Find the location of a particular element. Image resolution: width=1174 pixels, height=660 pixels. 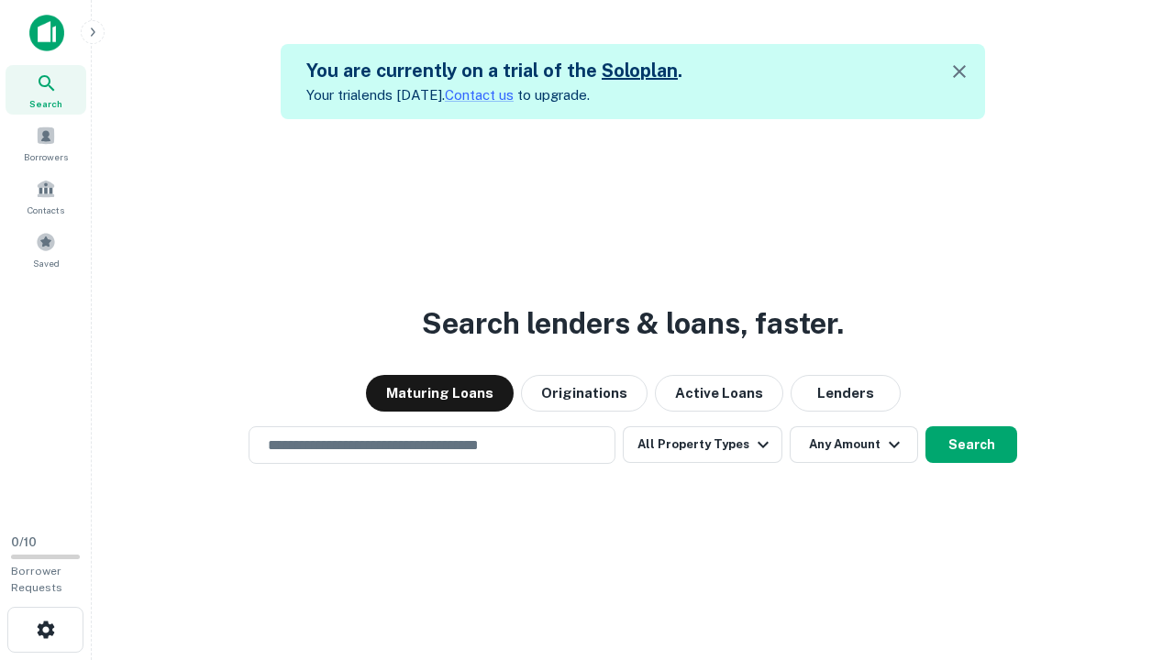

img: capitalize-icon.png is located at coordinates (47, 33).